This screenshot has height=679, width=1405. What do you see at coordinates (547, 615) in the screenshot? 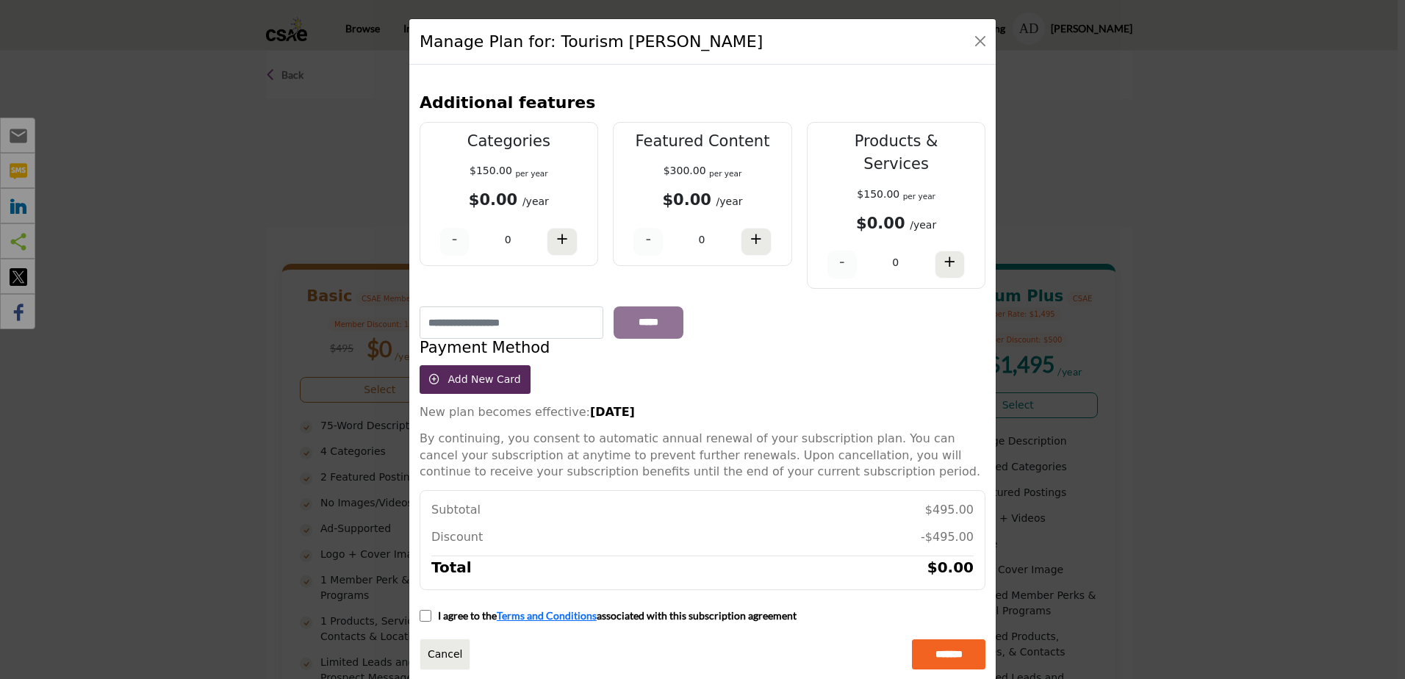
I see `a: Terms and Conditions` at bounding box center [547, 615].